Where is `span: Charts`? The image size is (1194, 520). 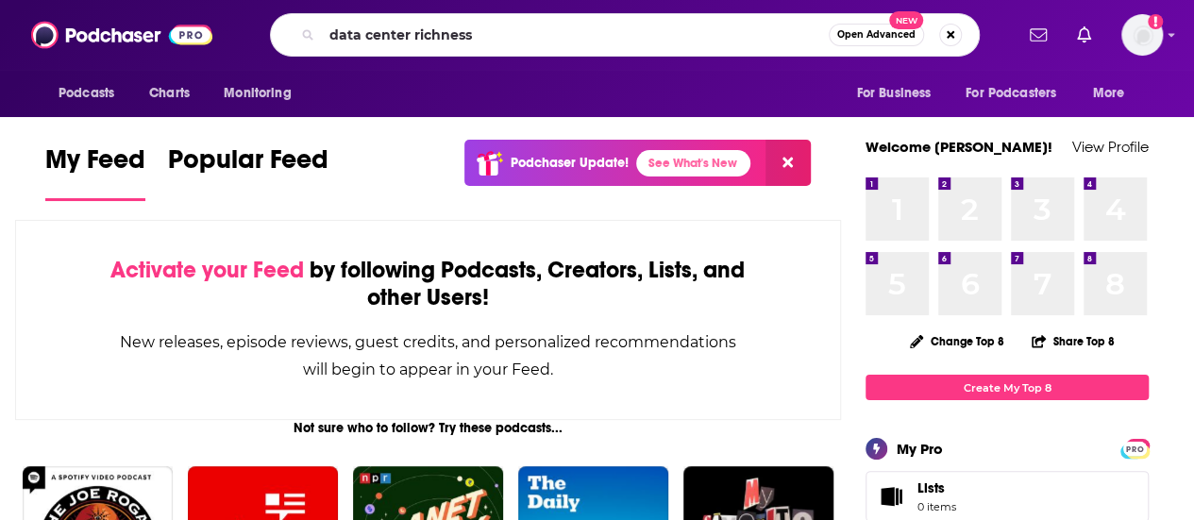 span: Charts is located at coordinates (169, 93).